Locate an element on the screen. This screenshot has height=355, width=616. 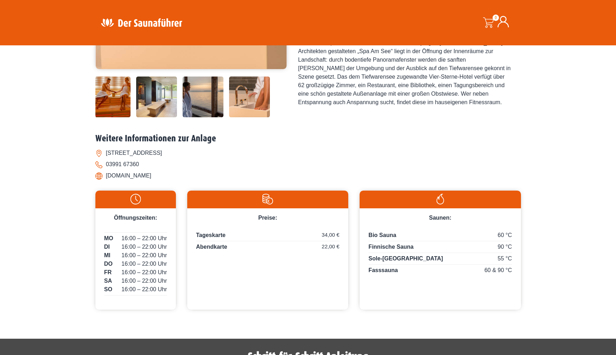
li: 03991 67360 is located at coordinates (308, 165).